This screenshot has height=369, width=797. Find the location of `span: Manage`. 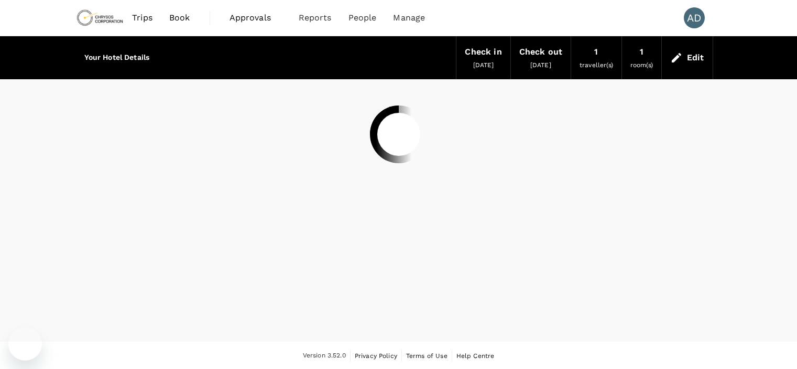

span: Manage is located at coordinates (409, 18).